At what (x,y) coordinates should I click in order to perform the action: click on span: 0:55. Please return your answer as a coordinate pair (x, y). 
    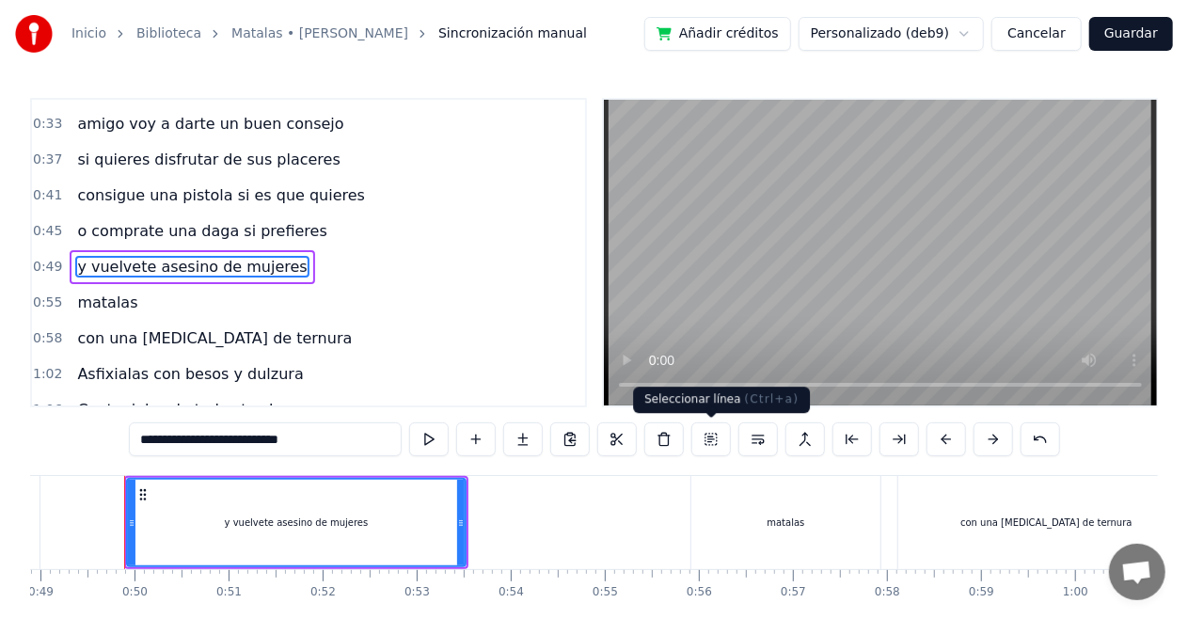
    Looking at the image, I should click on (47, 303).